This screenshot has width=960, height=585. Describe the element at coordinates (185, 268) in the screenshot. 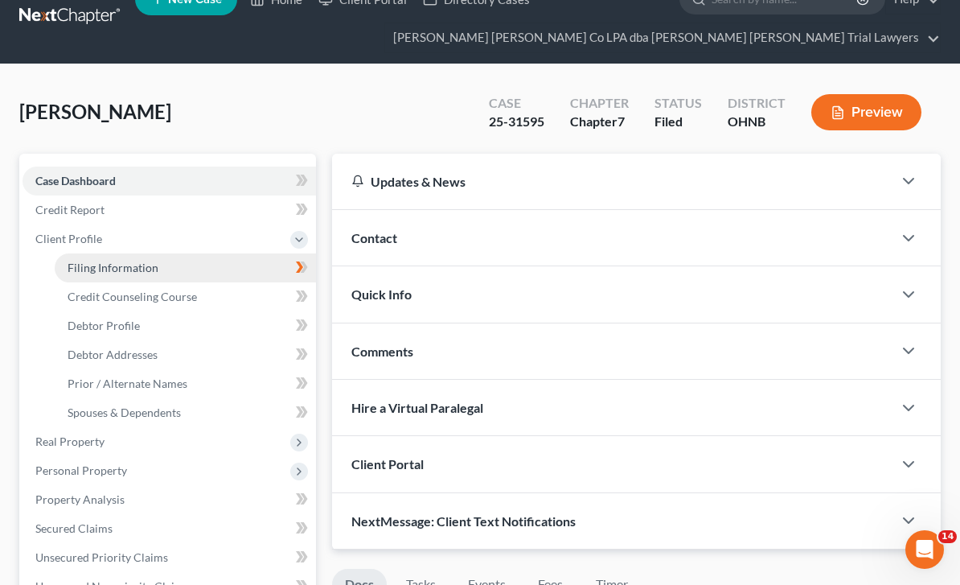

I see `a: Filing Information` at that location.